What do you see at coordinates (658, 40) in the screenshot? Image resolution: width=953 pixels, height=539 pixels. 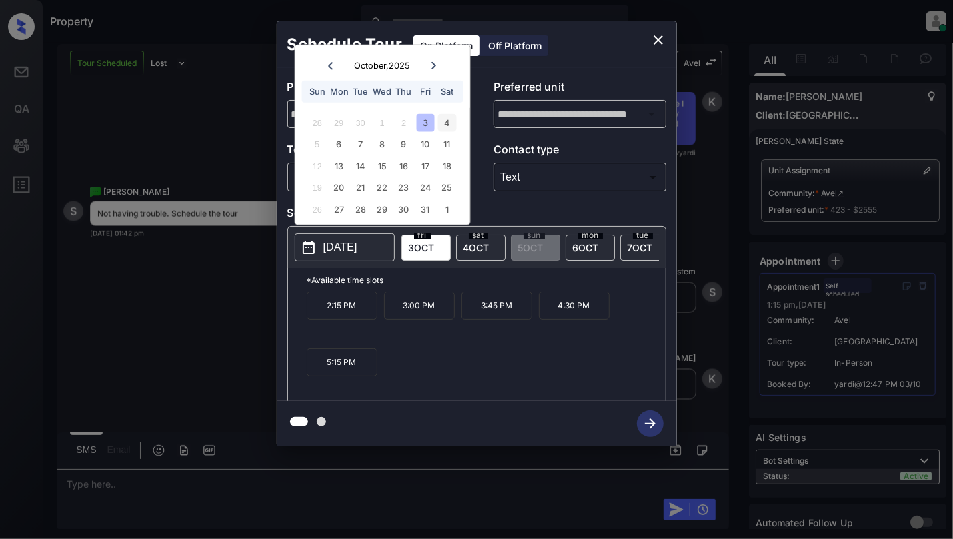 I see `button: close` at bounding box center [658, 40].